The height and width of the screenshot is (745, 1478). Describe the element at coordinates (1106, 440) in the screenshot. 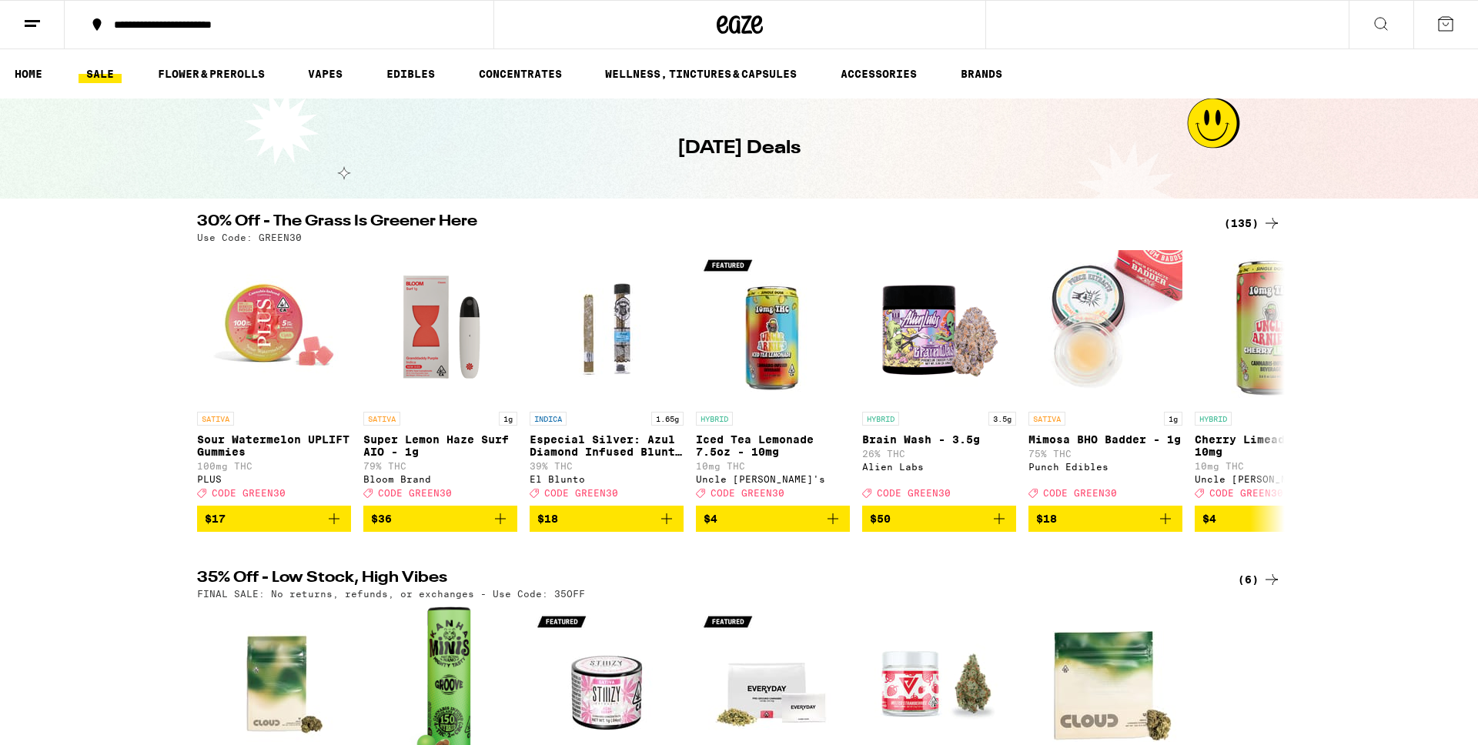

I see `p: Mimosa BHO Badder - 1g` at that location.